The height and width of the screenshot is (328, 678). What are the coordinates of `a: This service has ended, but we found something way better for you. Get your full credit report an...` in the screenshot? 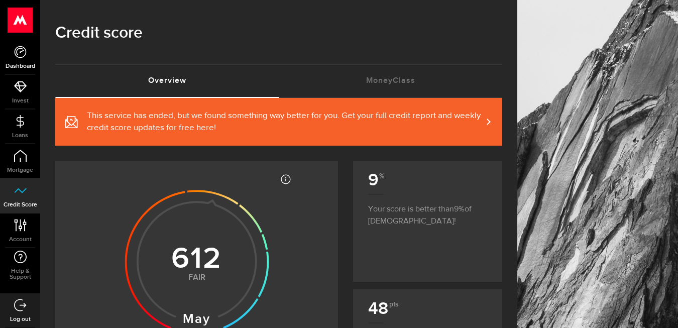 It's located at (279, 122).